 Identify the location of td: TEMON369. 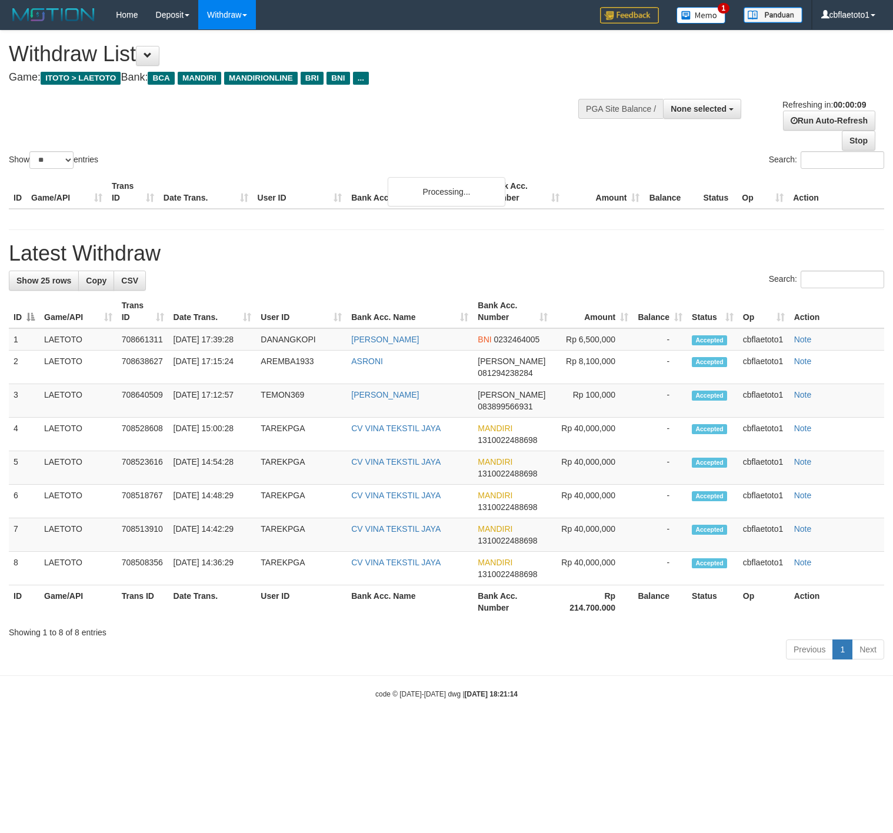
(301, 401).